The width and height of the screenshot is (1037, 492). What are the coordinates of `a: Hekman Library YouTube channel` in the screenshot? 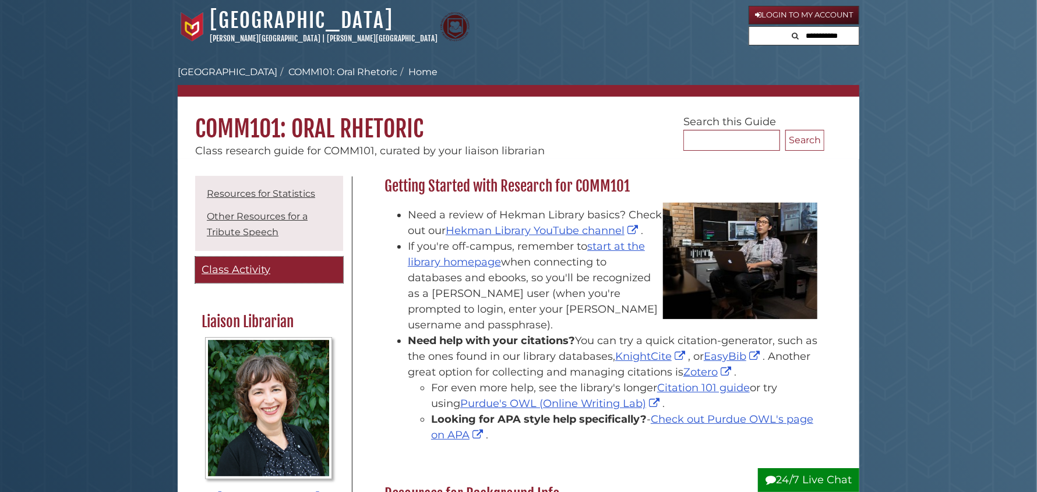 It's located at (543, 231).